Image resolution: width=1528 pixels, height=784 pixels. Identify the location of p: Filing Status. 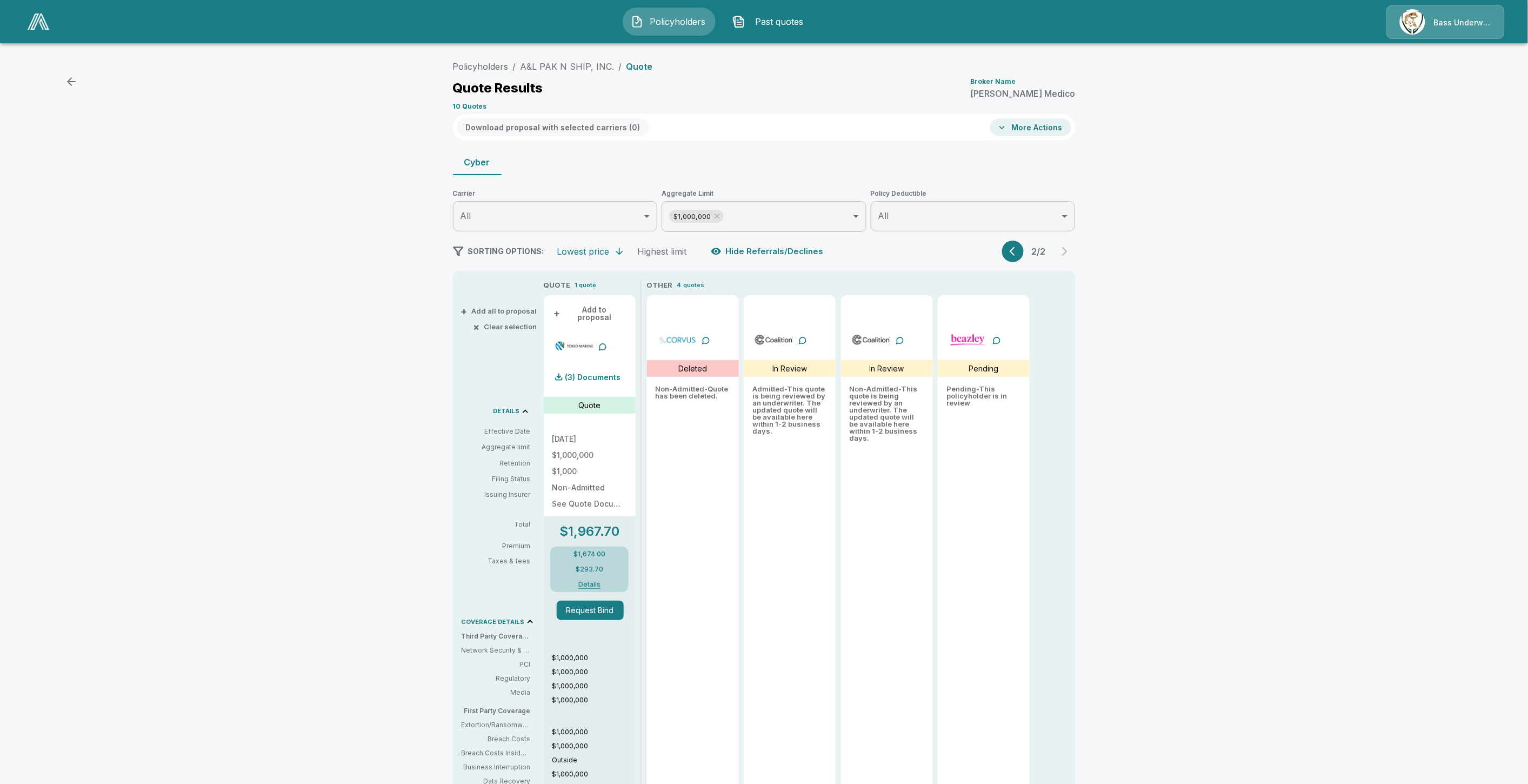
(496, 479).